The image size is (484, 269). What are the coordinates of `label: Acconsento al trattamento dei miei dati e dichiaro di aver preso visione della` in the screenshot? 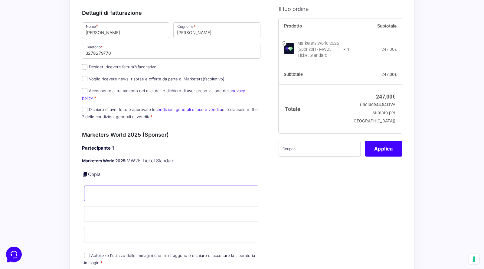 It's located at (163, 94).